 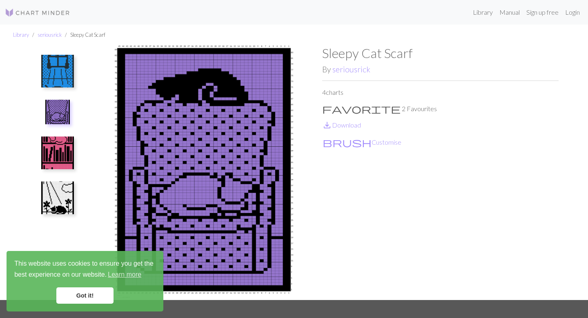 What do you see at coordinates (83, 35) in the screenshot?
I see `li: Sleepy Cat Scarf` at bounding box center [83, 35].